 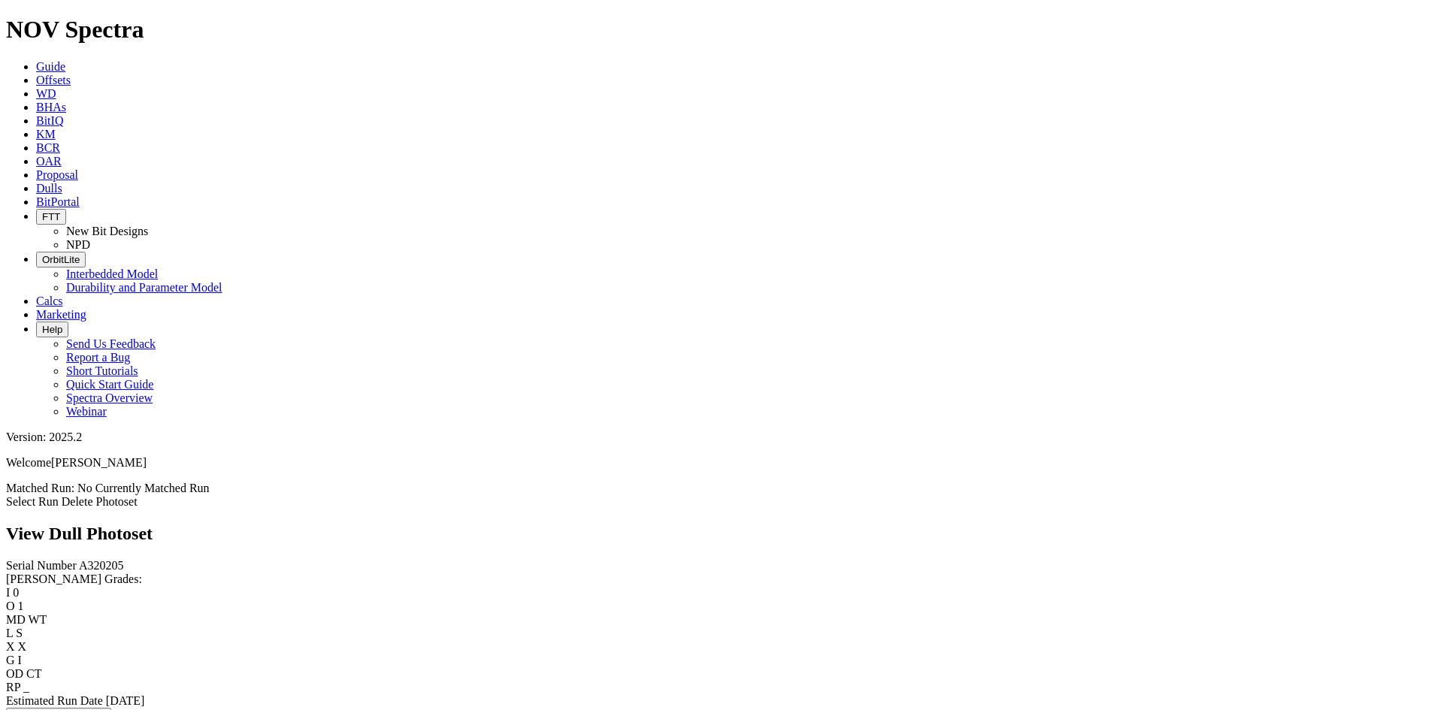 I want to click on a: BitIQ, so click(x=50, y=120).